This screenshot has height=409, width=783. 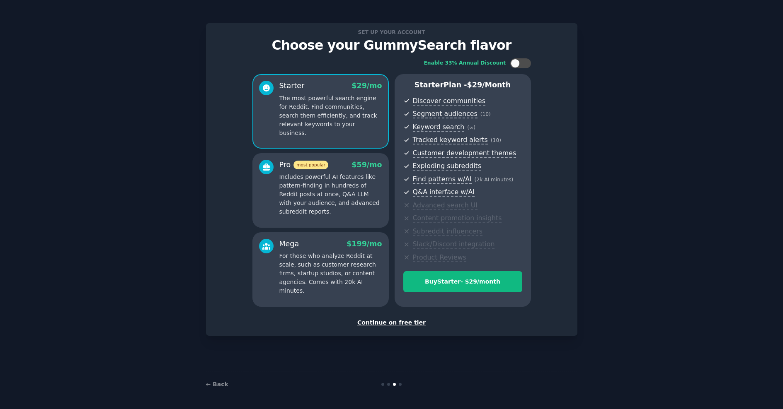 What do you see at coordinates (447, 232) in the screenshot?
I see `span: Subreddit influencers` at bounding box center [447, 232].